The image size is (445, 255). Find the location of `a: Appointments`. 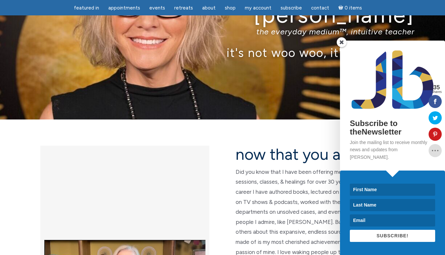

a: Appointments is located at coordinates (124, 8).